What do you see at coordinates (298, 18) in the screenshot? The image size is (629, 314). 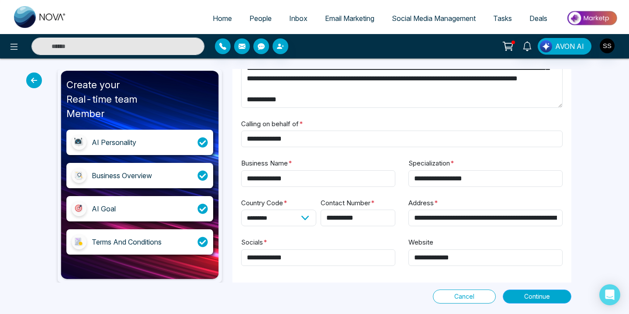 I see `a: Inbox` at bounding box center [298, 18].